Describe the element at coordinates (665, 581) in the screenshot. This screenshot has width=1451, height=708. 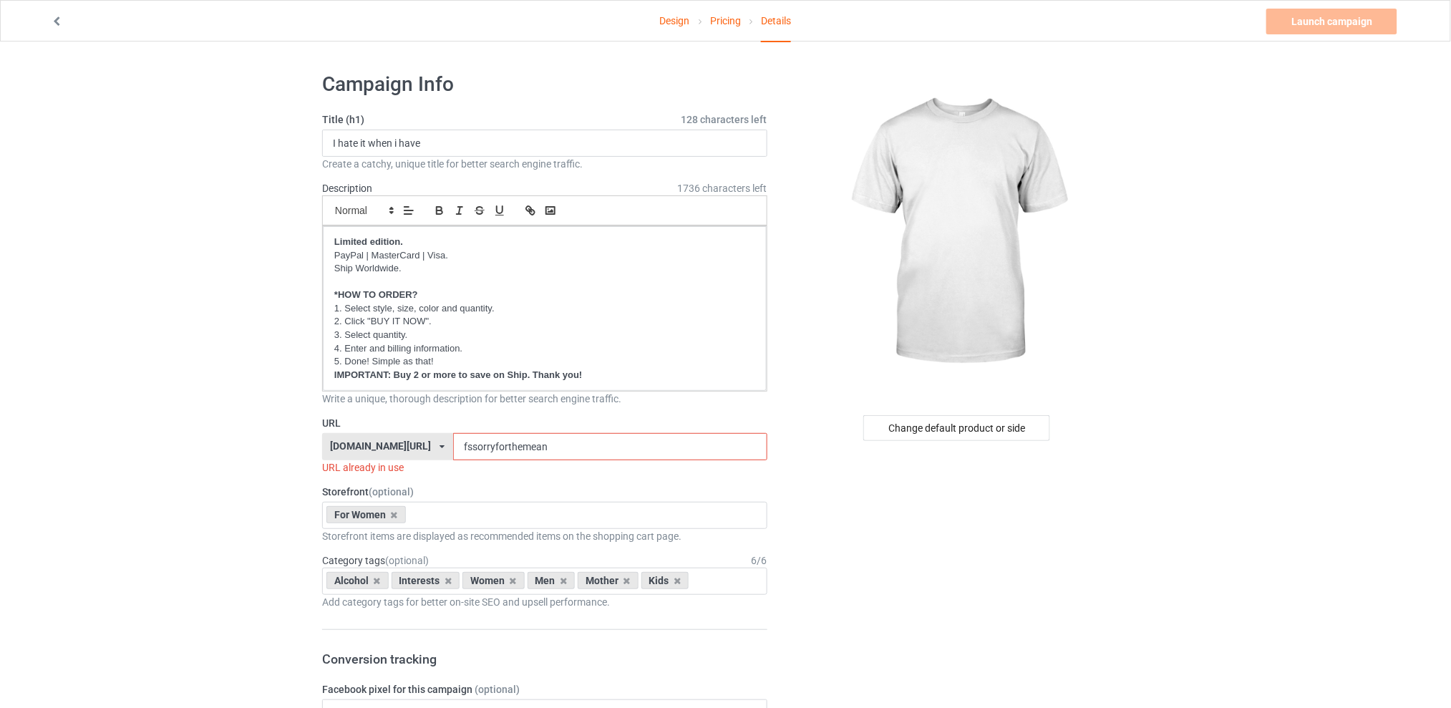
I see `div: Kids` at that location.